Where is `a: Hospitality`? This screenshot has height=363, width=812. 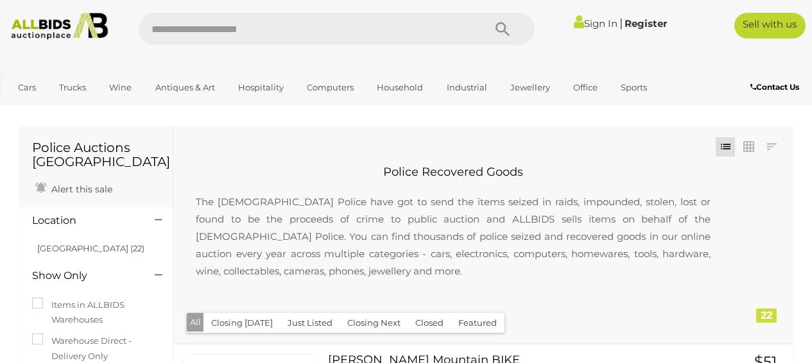
a: Hospitality is located at coordinates (260, 87).